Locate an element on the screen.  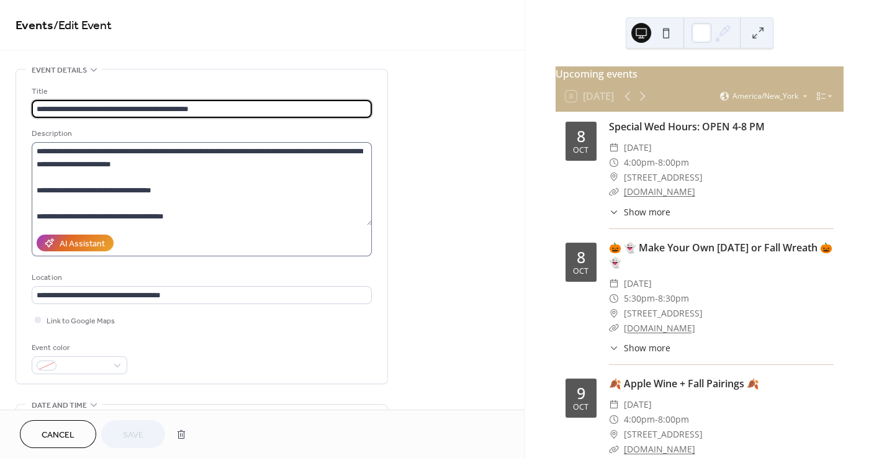
span: 8:30pm is located at coordinates (674, 299).